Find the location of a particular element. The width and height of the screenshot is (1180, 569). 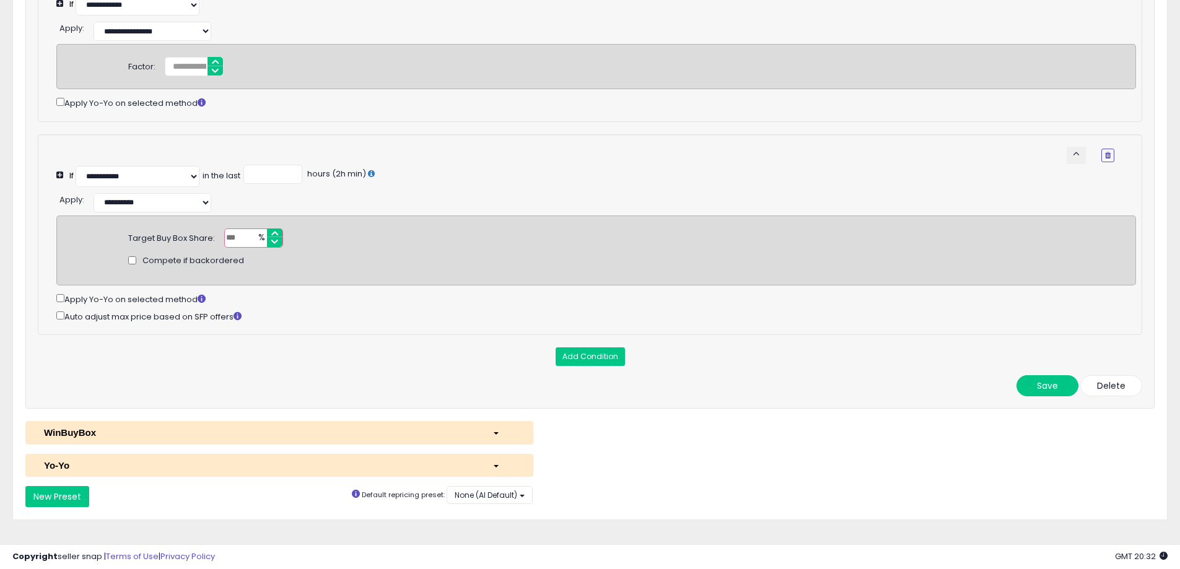

span: None (AI Default) is located at coordinates (486, 495).